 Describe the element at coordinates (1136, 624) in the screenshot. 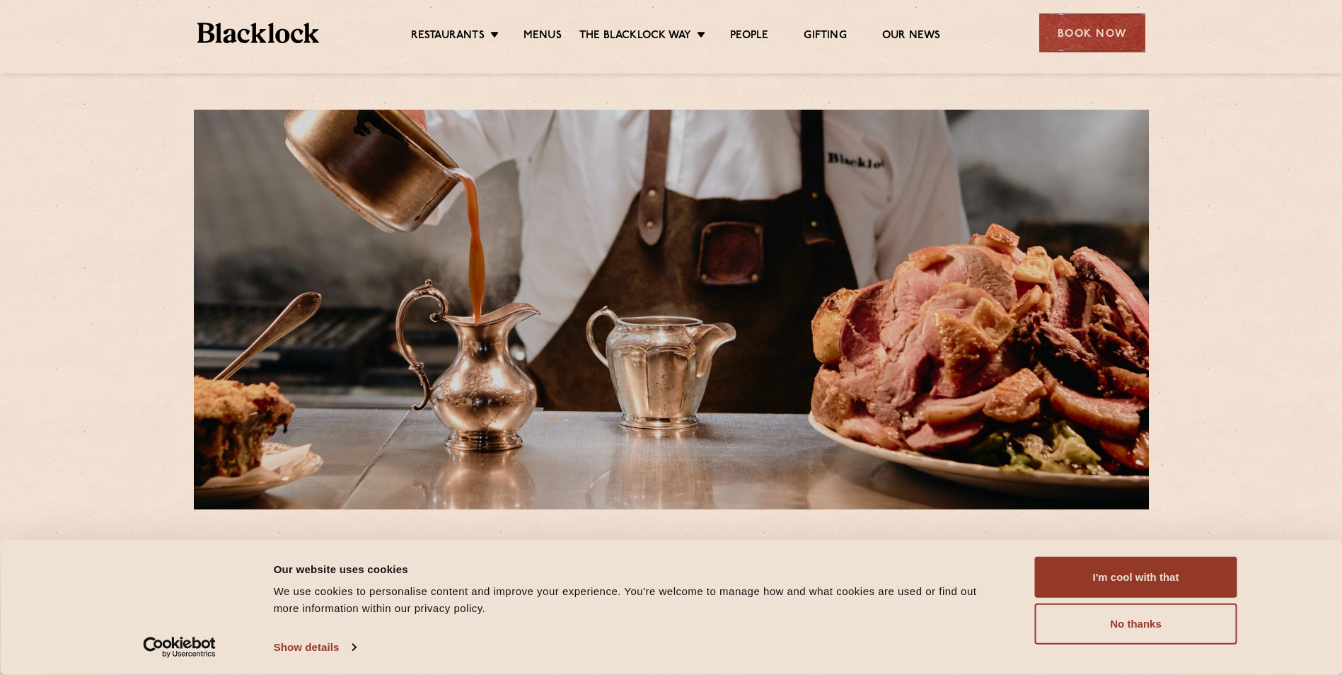

I see `button: No thanks` at that location.